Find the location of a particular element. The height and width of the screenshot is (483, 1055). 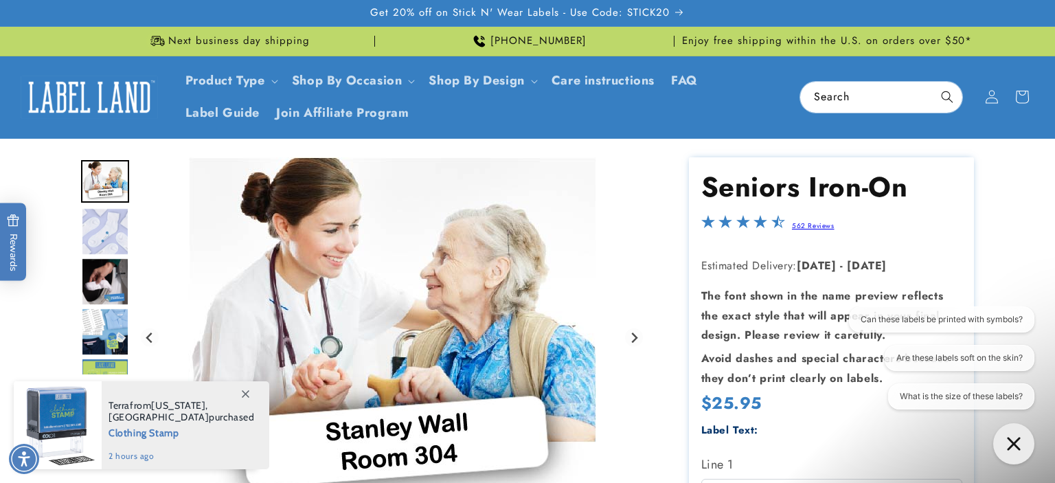

span: Enjoy free shipping within the U.S. on orders over $50* is located at coordinates (827, 41).